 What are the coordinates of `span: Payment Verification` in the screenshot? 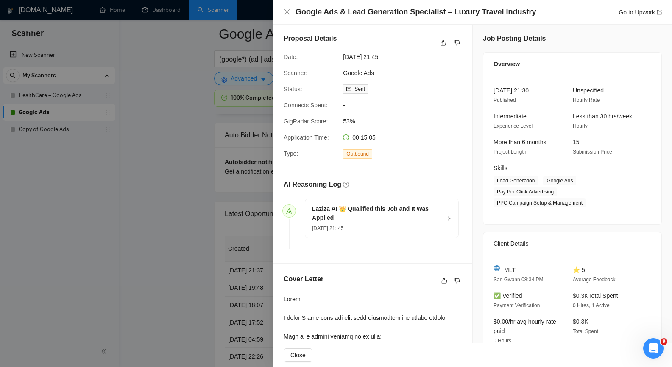 It's located at (516, 305).